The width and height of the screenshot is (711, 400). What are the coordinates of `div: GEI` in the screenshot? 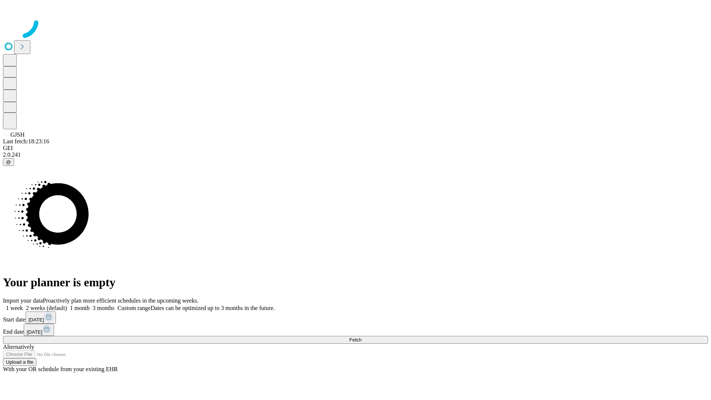 It's located at (356, 148).